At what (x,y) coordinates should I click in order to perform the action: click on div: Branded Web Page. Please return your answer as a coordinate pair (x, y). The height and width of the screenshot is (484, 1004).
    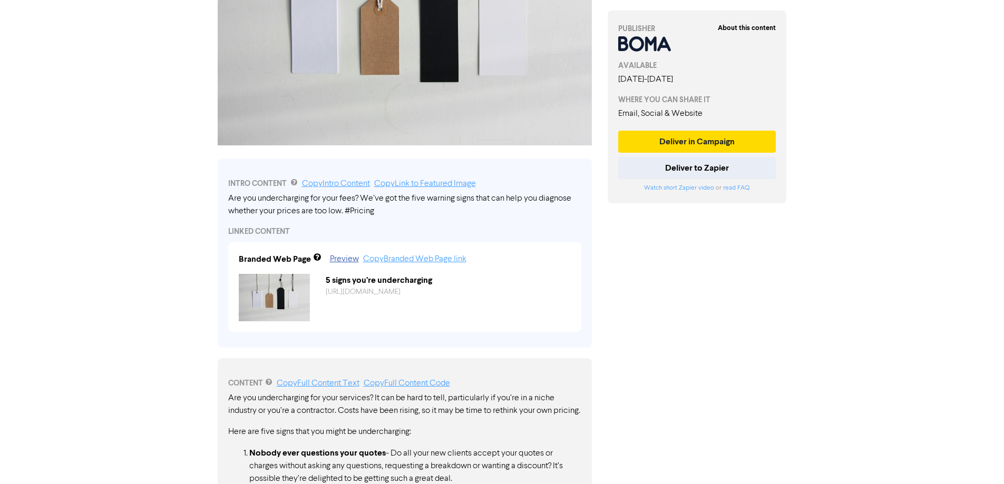
    Looking at the image, I should click on (275, 259).